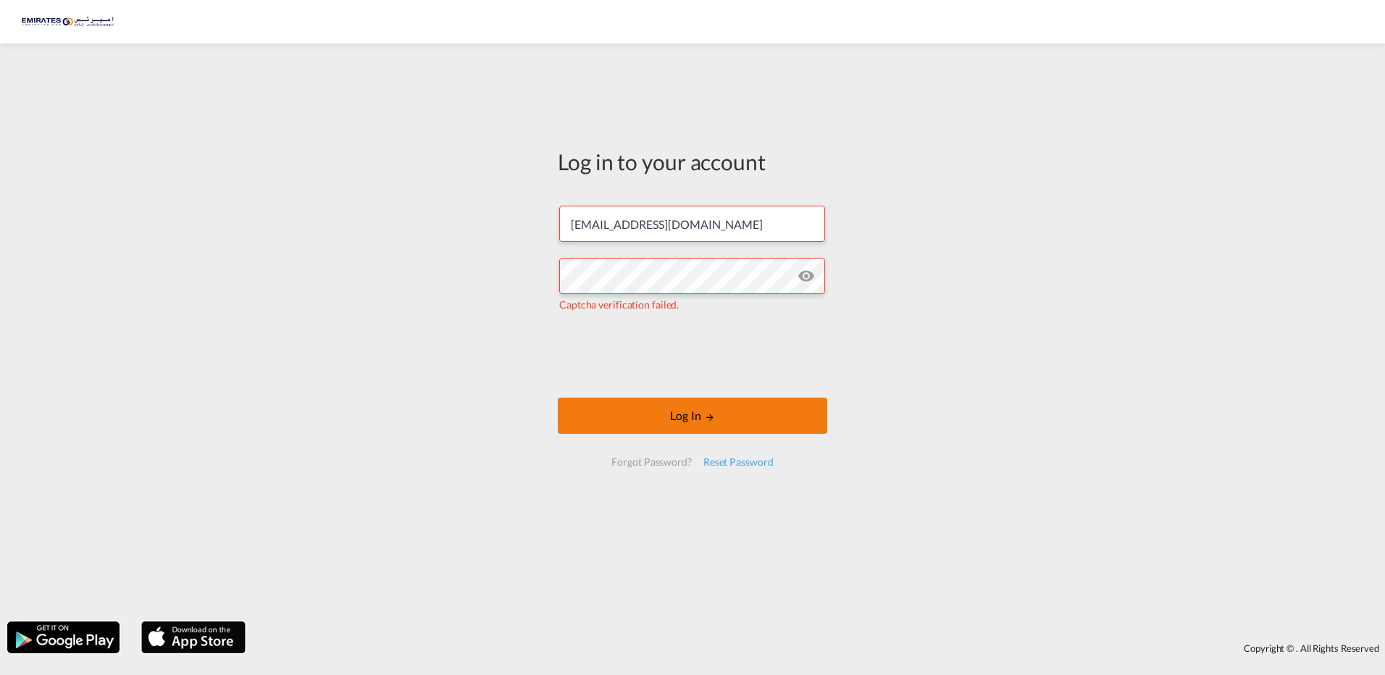  I want to click on input: Enter email/phone number, so click(692, 224).